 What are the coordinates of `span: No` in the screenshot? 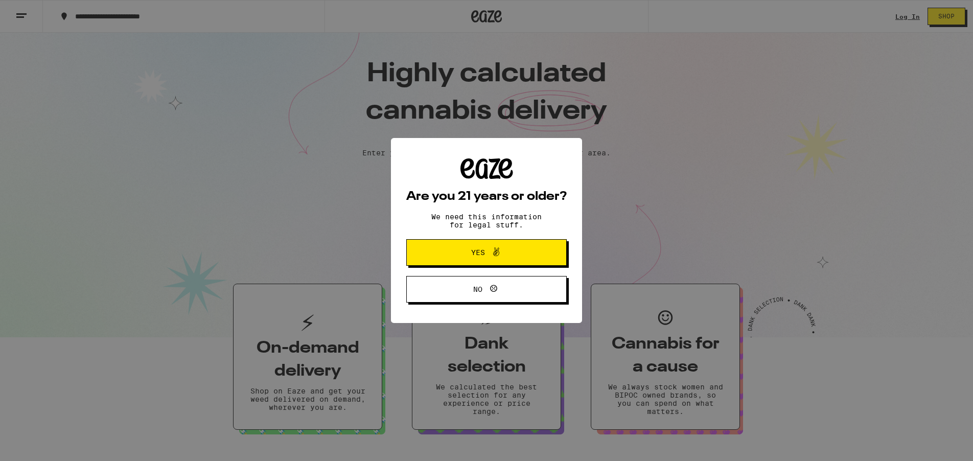 It's located at (478, 289).